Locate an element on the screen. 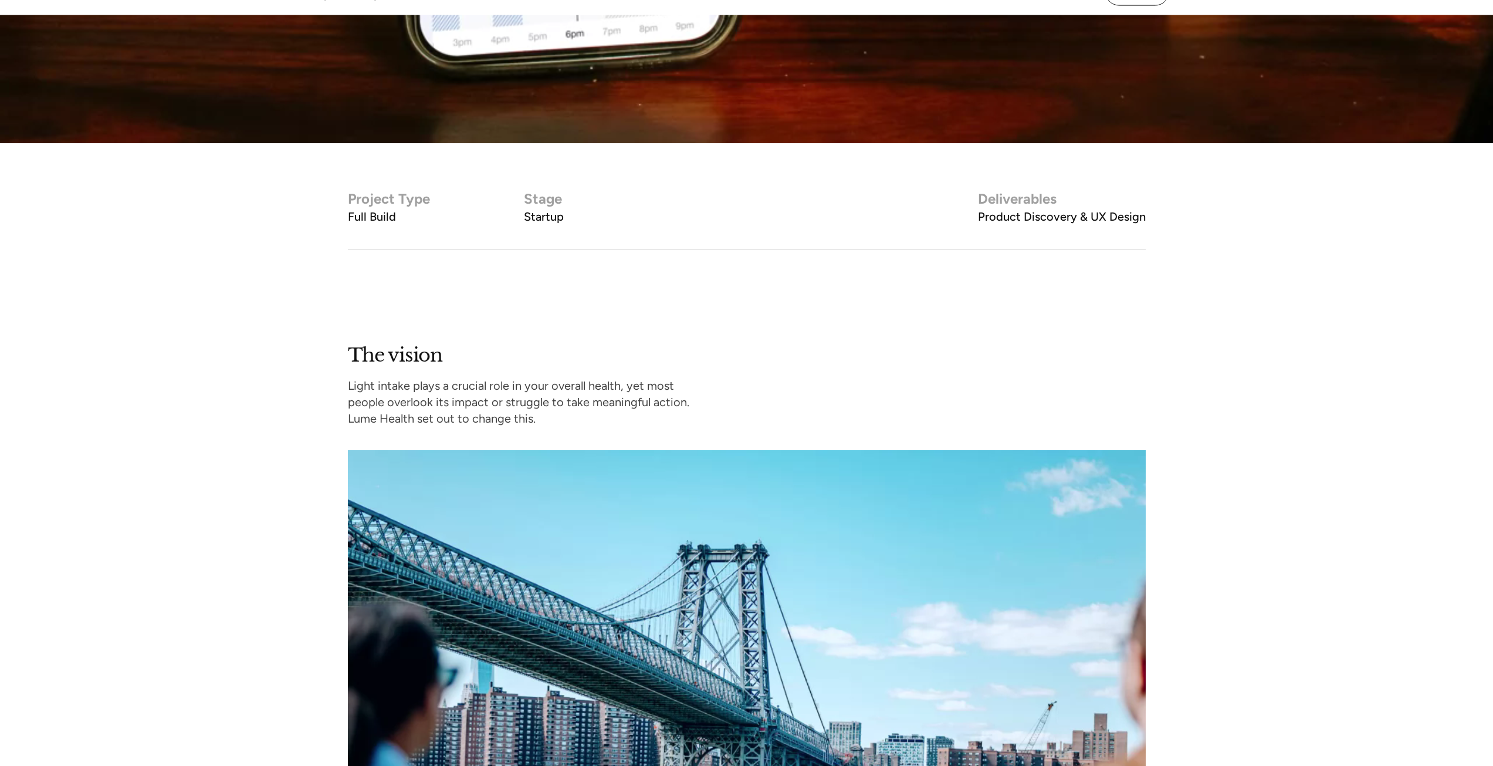  h4: Product Discovery & UX Design is located at coordinates (1062, 216).